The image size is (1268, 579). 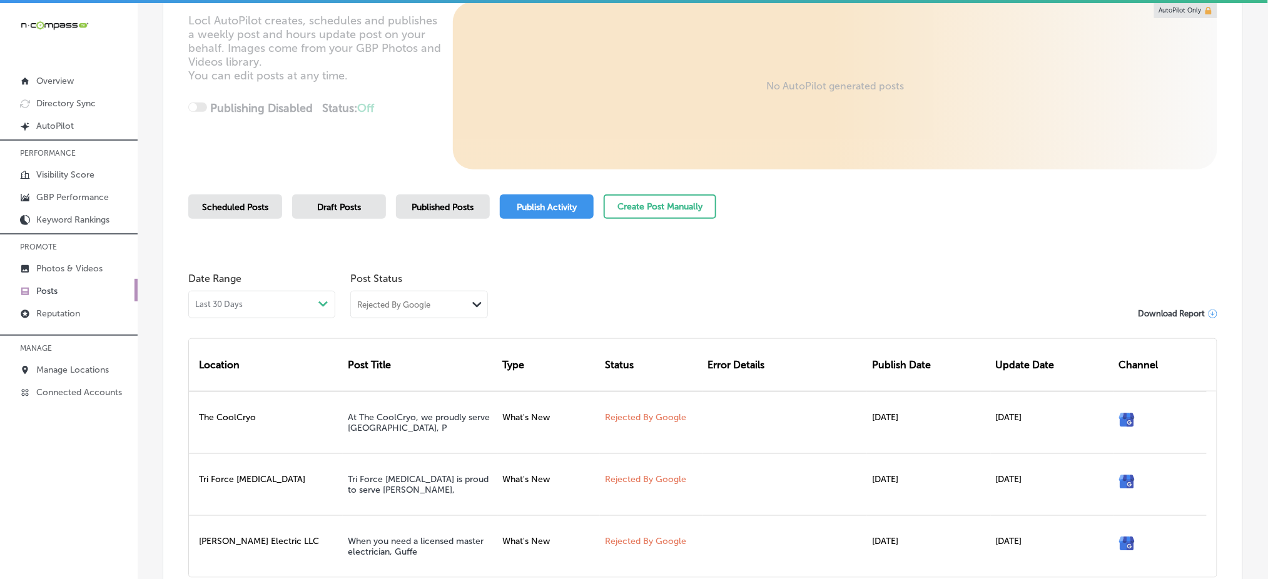 I want to click on span: Post Status, so click(x=419, y=278).